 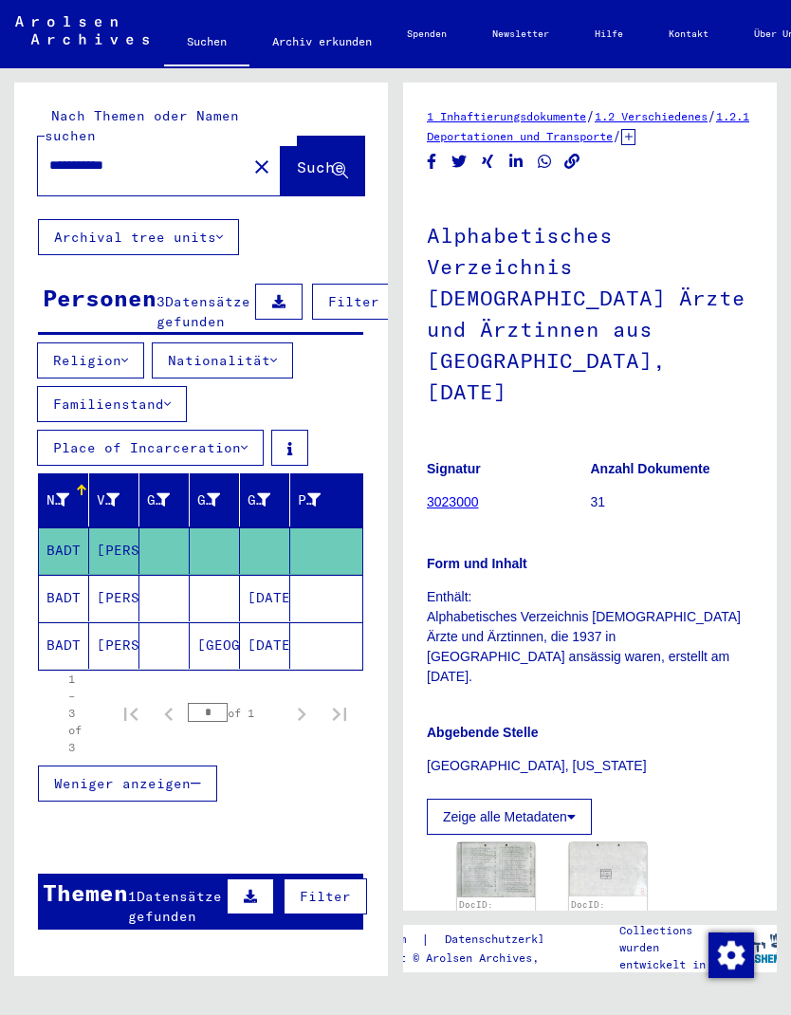 What do you see at coordinates (509, 817) in the screenshot?
I see `button: Zeige alle Metadaten` at bounding box center [509, 817].